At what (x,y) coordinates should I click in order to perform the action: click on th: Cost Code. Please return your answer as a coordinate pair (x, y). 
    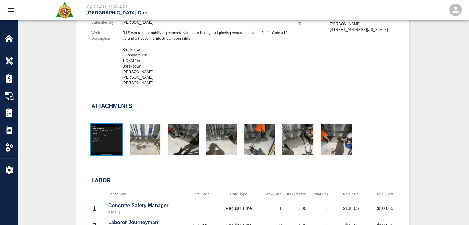
    Looking at the image, I should click on (200, 194).